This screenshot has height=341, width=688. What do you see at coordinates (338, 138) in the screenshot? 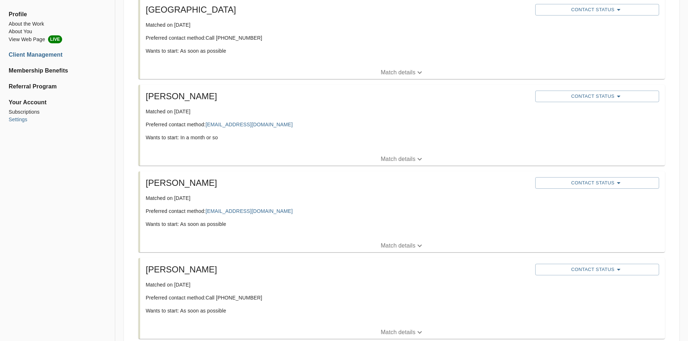
I see `p: Wants to start: In a month or so` at bounding box center [338, 138].